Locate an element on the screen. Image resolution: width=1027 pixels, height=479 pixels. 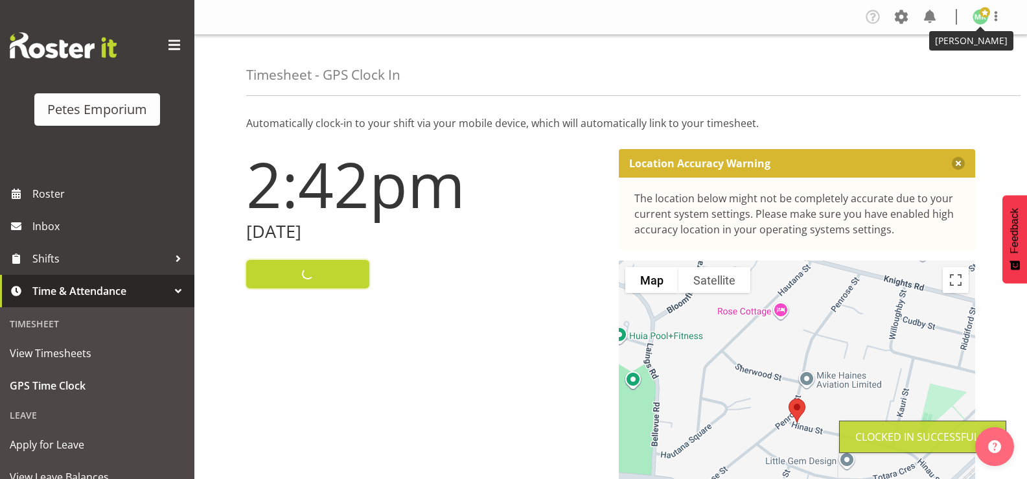
button: Show street map is located at coordinates (652, 280).